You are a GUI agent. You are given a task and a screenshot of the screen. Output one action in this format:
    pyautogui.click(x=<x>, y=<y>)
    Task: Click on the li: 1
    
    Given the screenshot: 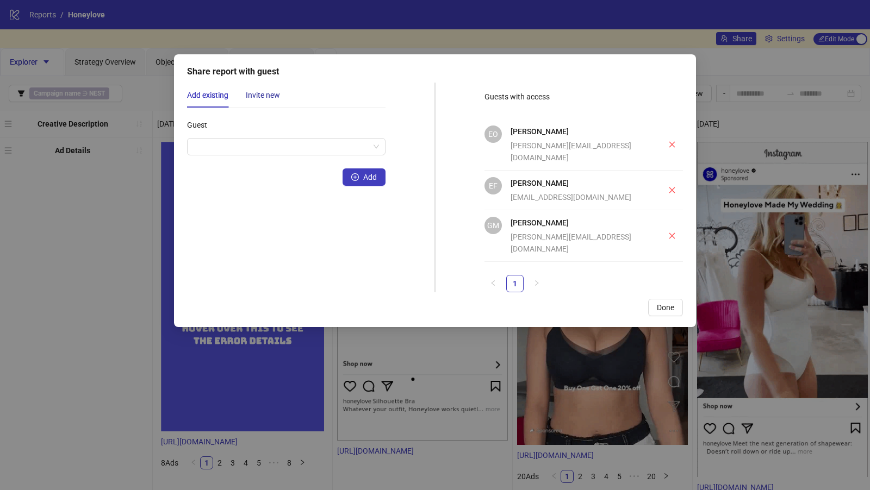 What is the action you would take?
    pyautogui.click(x=515, y=284)
    